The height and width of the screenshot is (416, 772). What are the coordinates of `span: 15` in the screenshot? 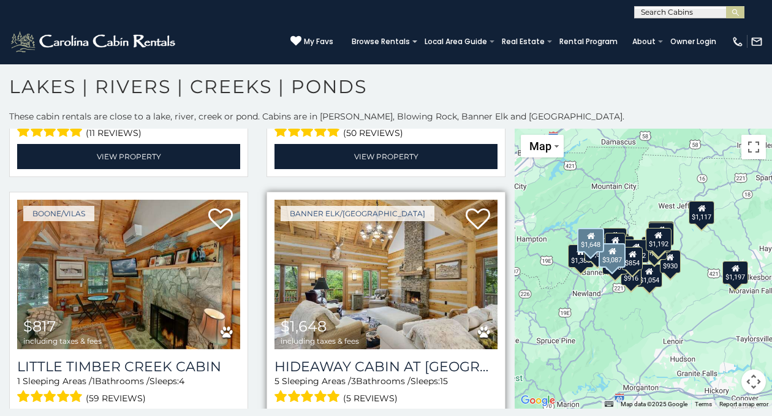 It's located at (444, 381).